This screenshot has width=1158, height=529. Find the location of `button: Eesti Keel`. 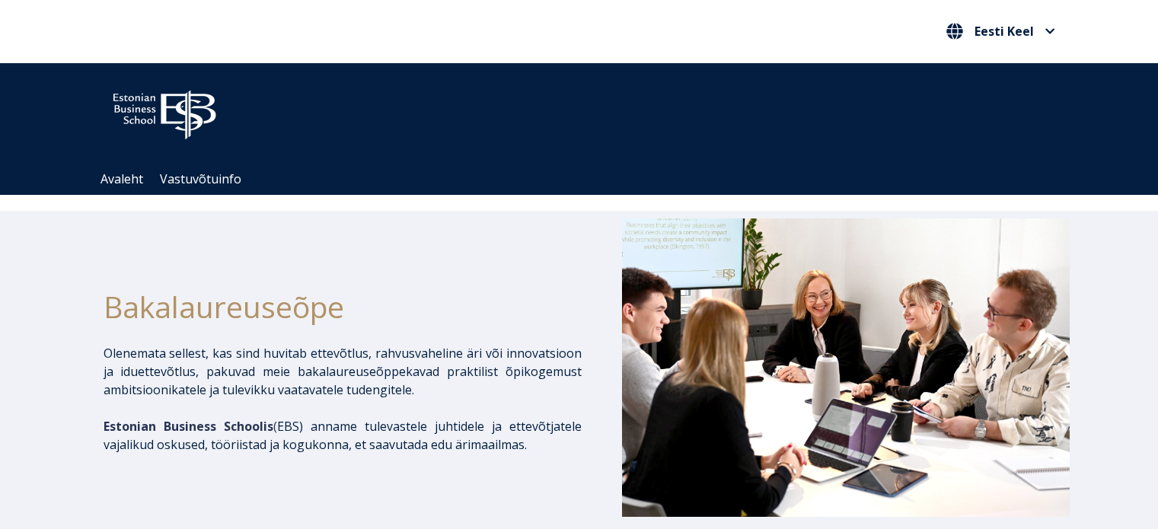

button: Eesti Keel is located at coordinates (1000, 31).